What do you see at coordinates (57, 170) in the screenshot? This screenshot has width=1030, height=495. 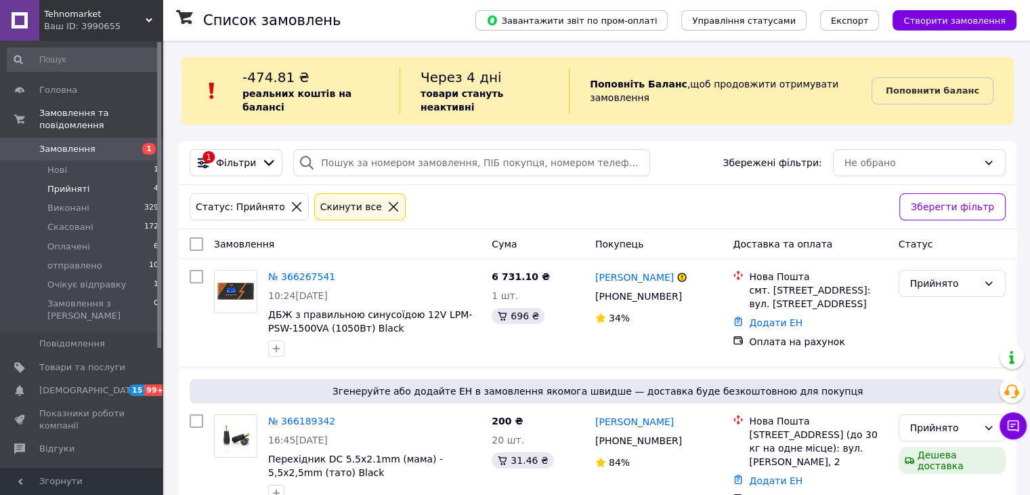 I see `span: Нові` at bounding box center [57, 170].